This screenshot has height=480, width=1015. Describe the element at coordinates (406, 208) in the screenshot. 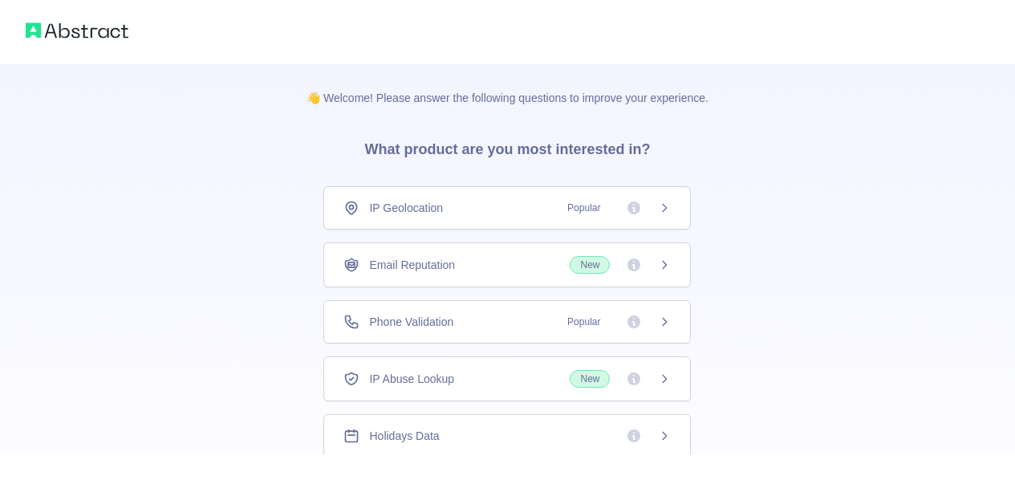

I see `span: IP Geolocation` at that location.